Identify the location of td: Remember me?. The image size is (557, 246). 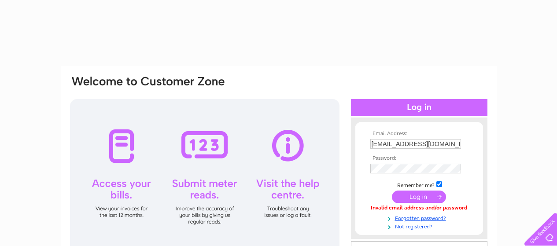
(419, 184).